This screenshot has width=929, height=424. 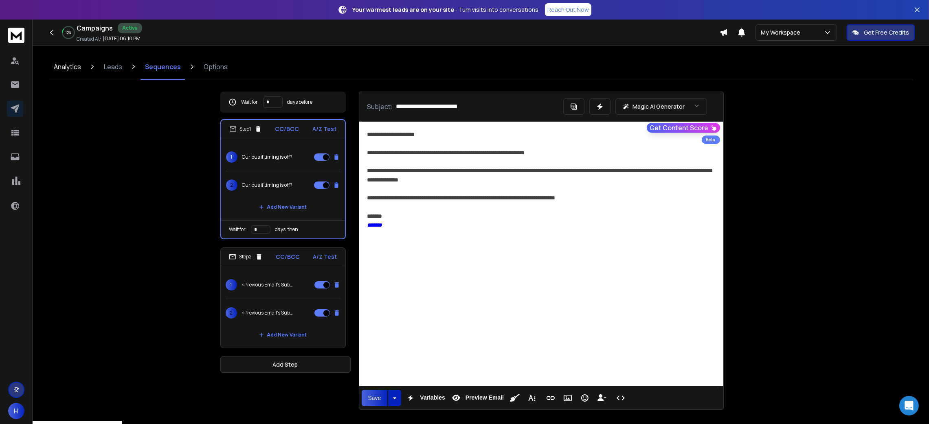 What do you see at coordinates (67, 67) in the screenshot?
I see `p: Analytics` at bounding box center [67, 67].